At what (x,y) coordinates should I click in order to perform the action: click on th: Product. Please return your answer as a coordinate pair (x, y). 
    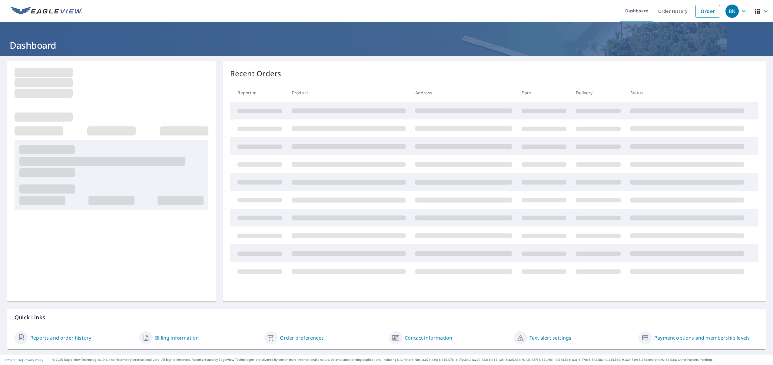
    Looking at the image, I should click on (348, 93).